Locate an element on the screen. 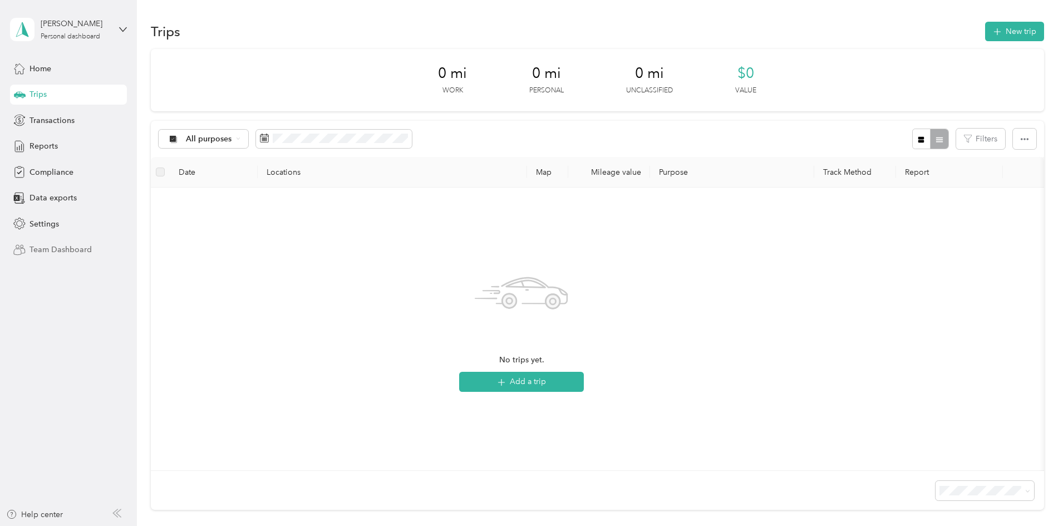 Image resolution: width=1063 pixels, height=526 pixels. span: Reports is located at coordinates (43, 146).